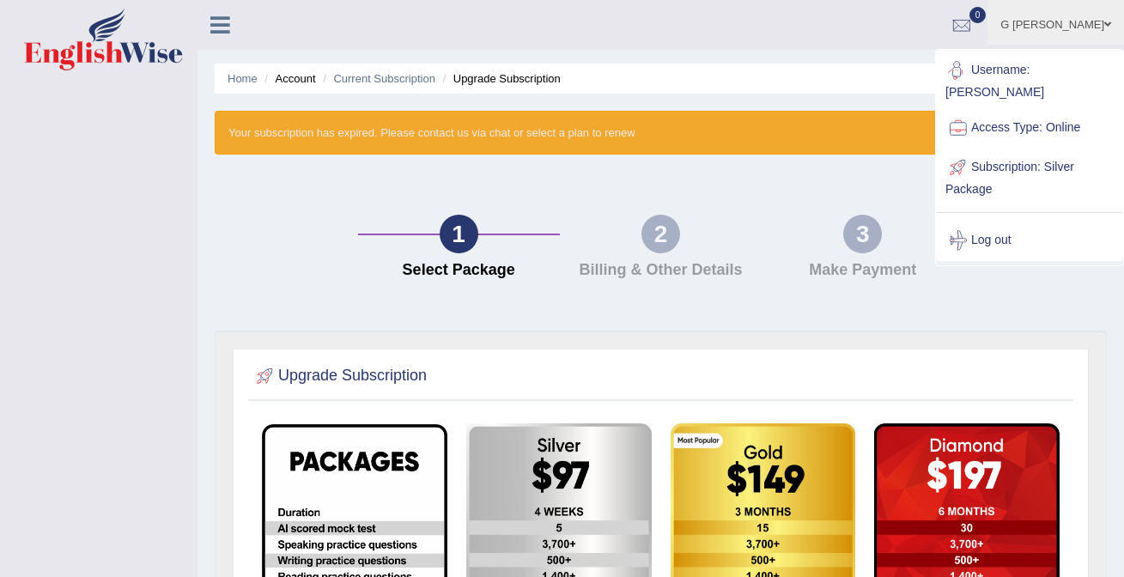 Image resolution: width=1124 pixels, height=577 pixels. Describe the element at coordinates (288, 78) in the screenshot. I see `li: Account` at that location.